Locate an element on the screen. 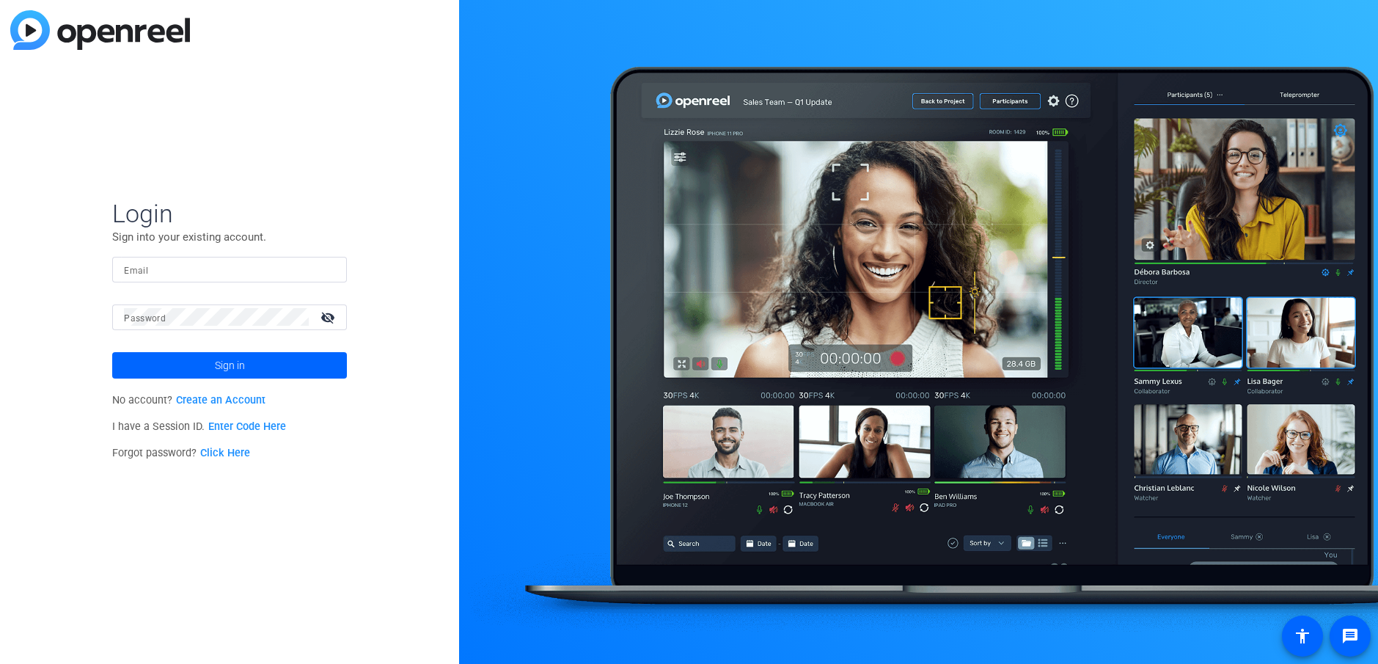 The height and width of the screenshot is (664, 1378). mat-icon: message is located at coordinates (1350, 636).